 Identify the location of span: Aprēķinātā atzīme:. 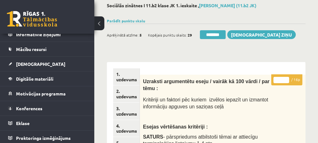
(123, 35).